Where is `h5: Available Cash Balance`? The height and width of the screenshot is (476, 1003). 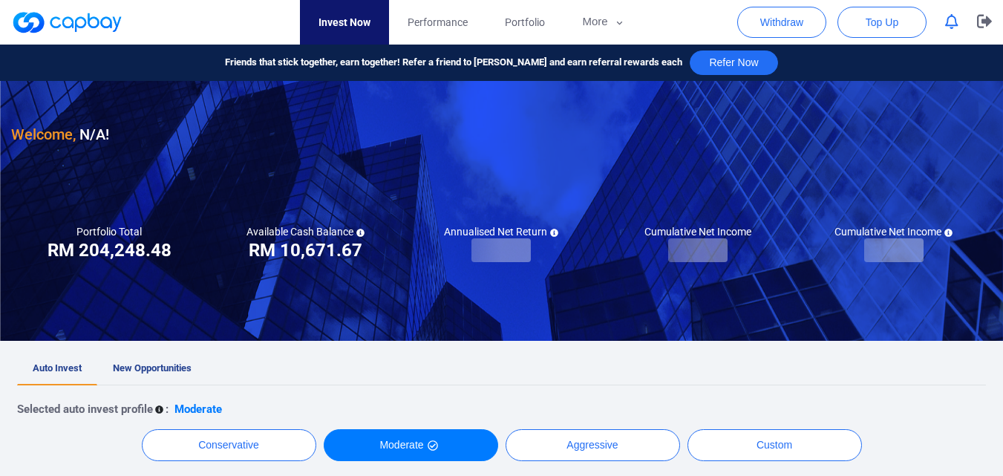
h5: Available Cash Balance is located at coordinates (305, 232).